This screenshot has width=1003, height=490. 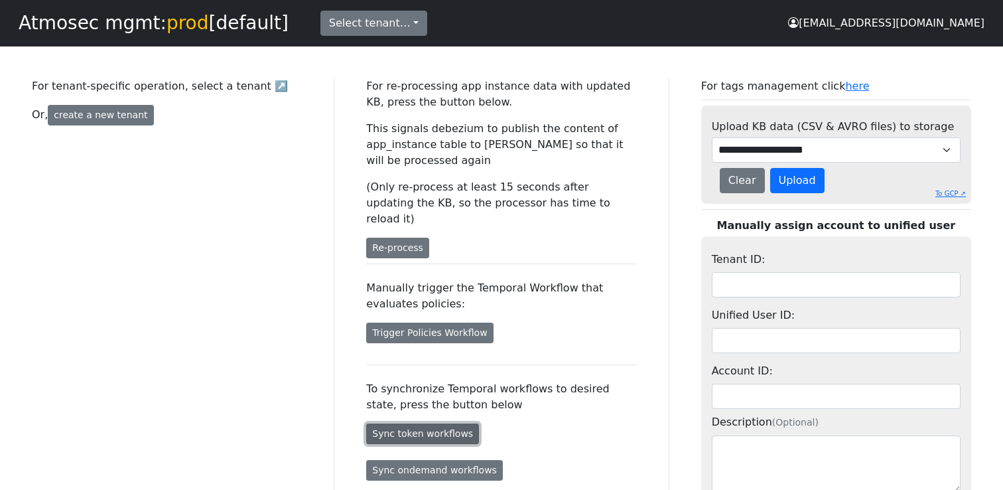 What do you see at coordinates (188, 23) in the screenshot?
I see `span: prod` at bounding box center [188, 23].